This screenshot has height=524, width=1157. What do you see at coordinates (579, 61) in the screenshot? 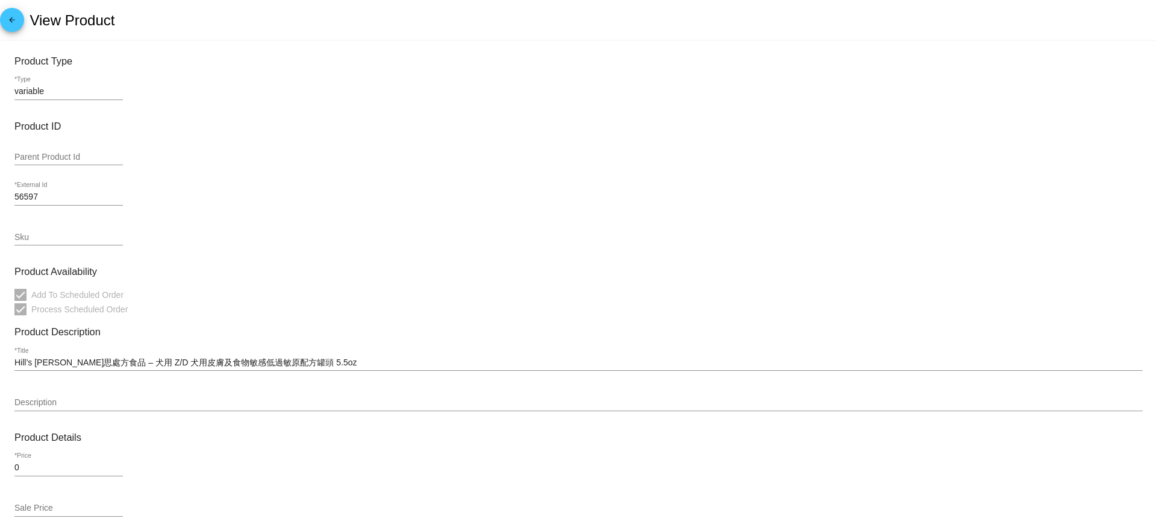
I see `h3: Product Type` at bounding box center [579, 61].